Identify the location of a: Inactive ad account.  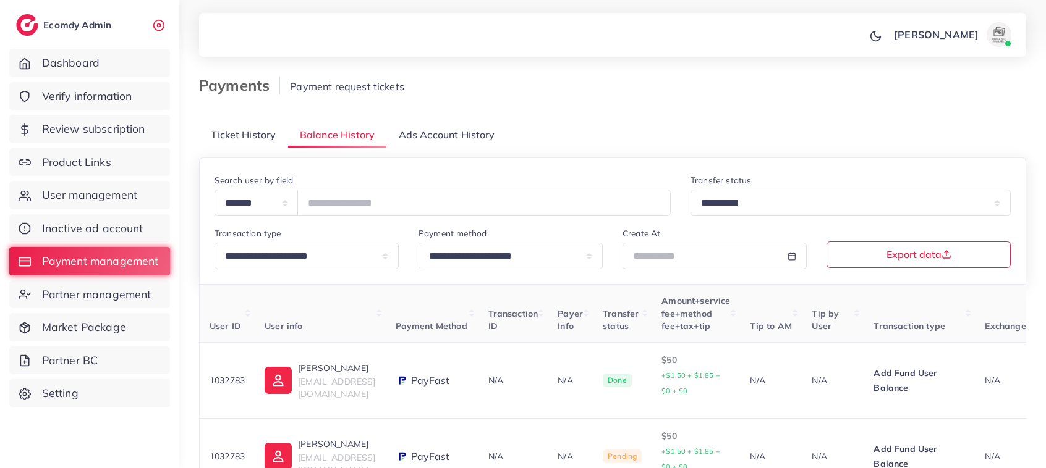
(90, 229).